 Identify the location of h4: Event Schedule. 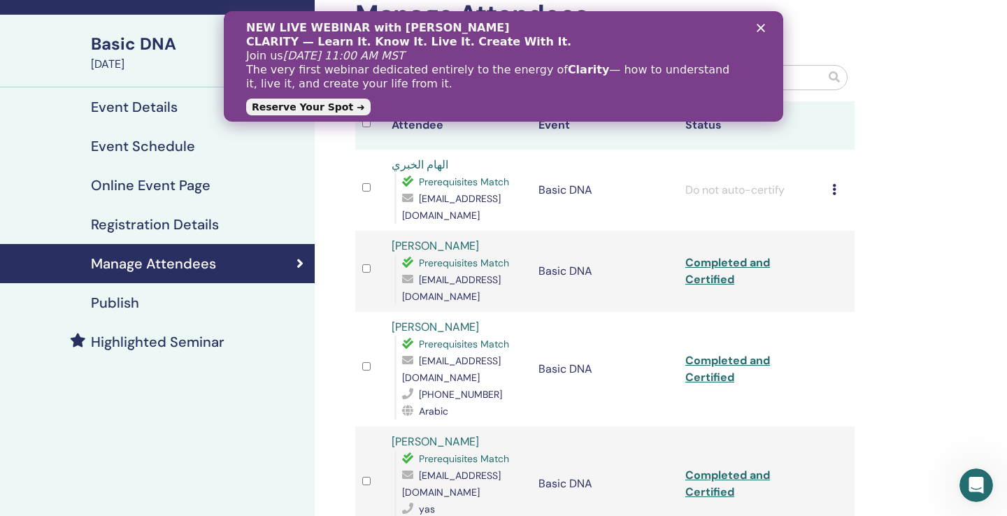
(143, 146).